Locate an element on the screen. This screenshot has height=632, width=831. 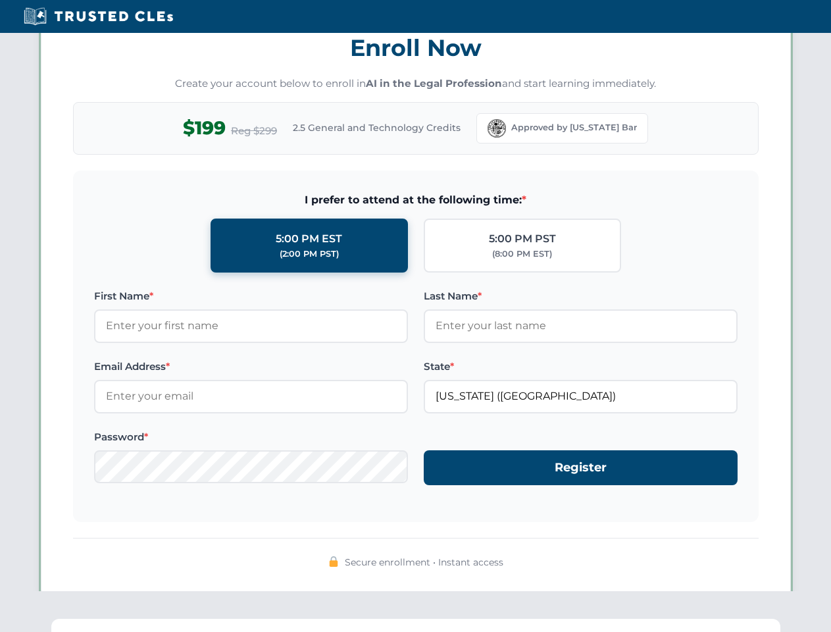
p: Create your account below to enroll in and start learning immediately. is located at coordinates (416, 84).